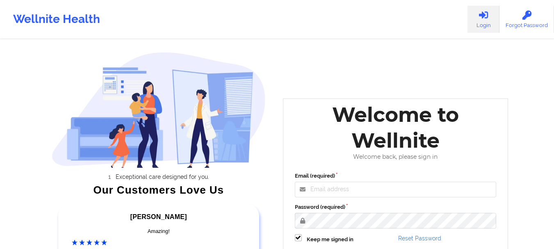 Image resolution: width=554 pixels, height=249 pixels. Describe the element at coordinates (419, 238) in the screenshot. I see `a: Reset Password` at that location.